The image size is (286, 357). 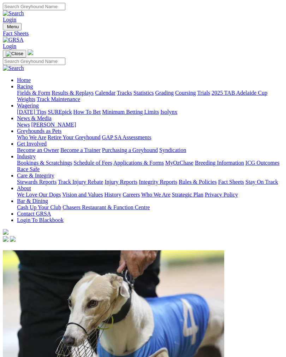 What do you see at coordinates (198, 182) in the screenshot?
I see `a: Rules & Policies` at bounding box center [198, 182].